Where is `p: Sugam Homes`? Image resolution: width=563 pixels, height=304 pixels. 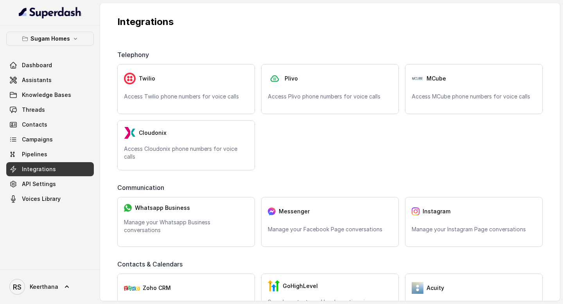 p: Sugam Homes is located at coordinates (50, 39).